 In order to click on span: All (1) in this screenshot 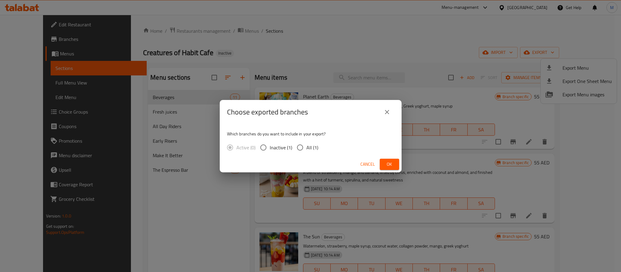, I will do `click(312, 148)`.